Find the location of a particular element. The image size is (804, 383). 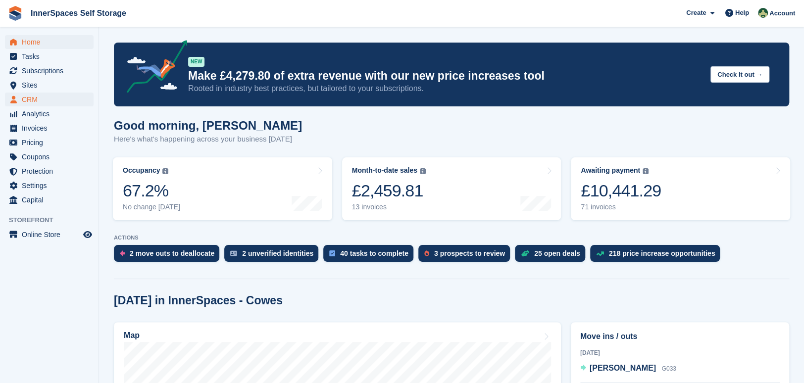

img: deal-1b604bf984904fb50ccaf53a9ad4b4a5d6e5aea283cecdc64d6e3604feb123c2.svg is located at coordinates (525, 253).